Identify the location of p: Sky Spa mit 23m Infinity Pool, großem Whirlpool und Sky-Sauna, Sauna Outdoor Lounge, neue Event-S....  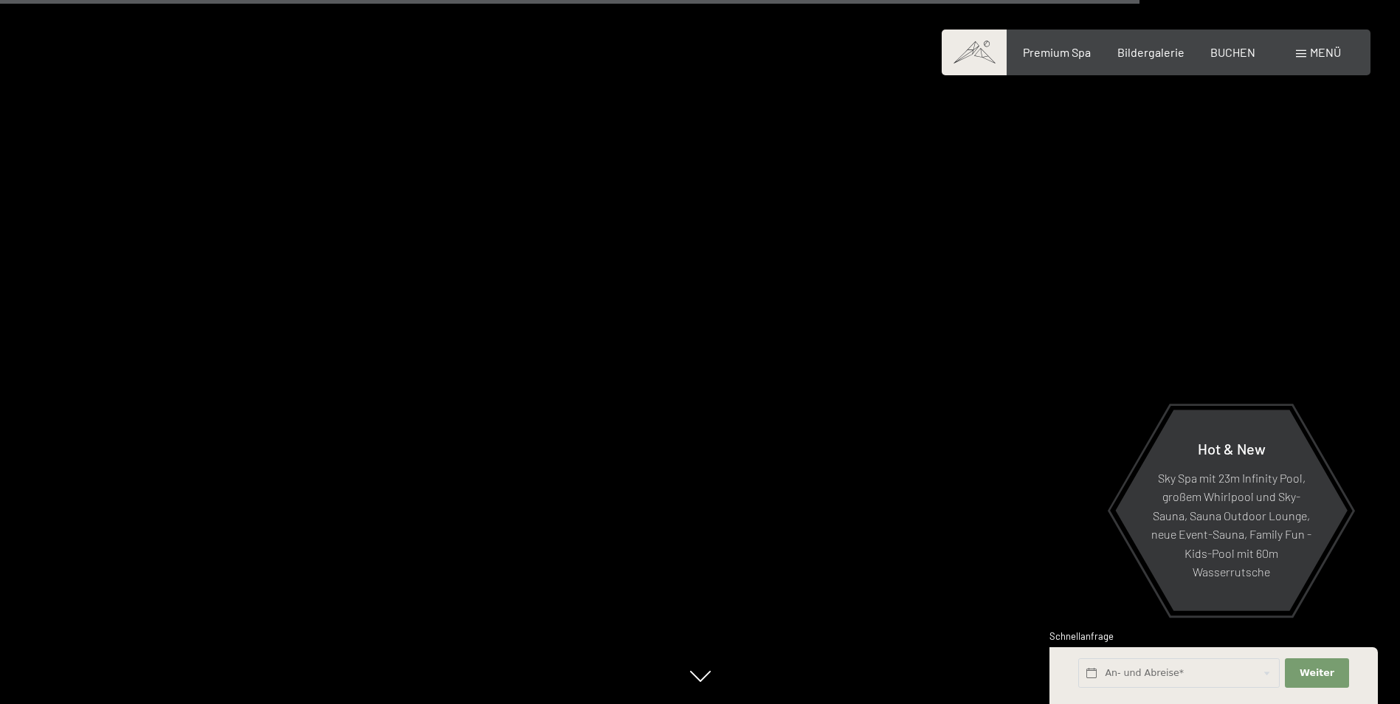
(1231, 525).